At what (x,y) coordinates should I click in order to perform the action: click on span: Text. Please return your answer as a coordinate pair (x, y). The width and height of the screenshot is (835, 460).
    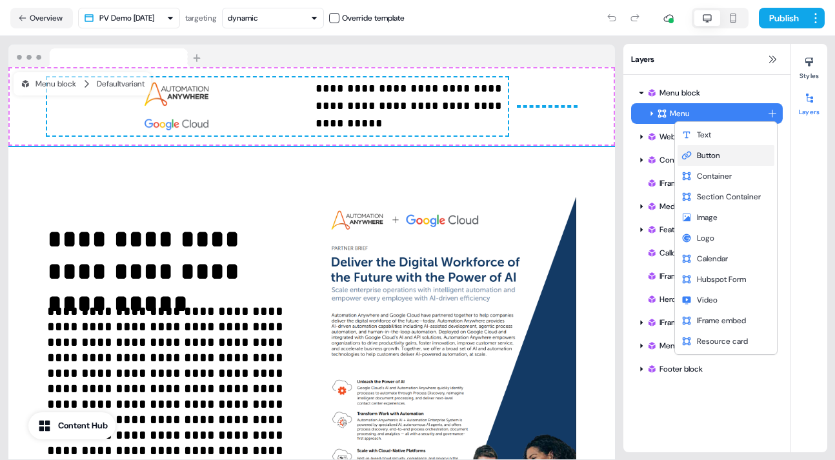
    Looking at the image, I should click on (704, 135).